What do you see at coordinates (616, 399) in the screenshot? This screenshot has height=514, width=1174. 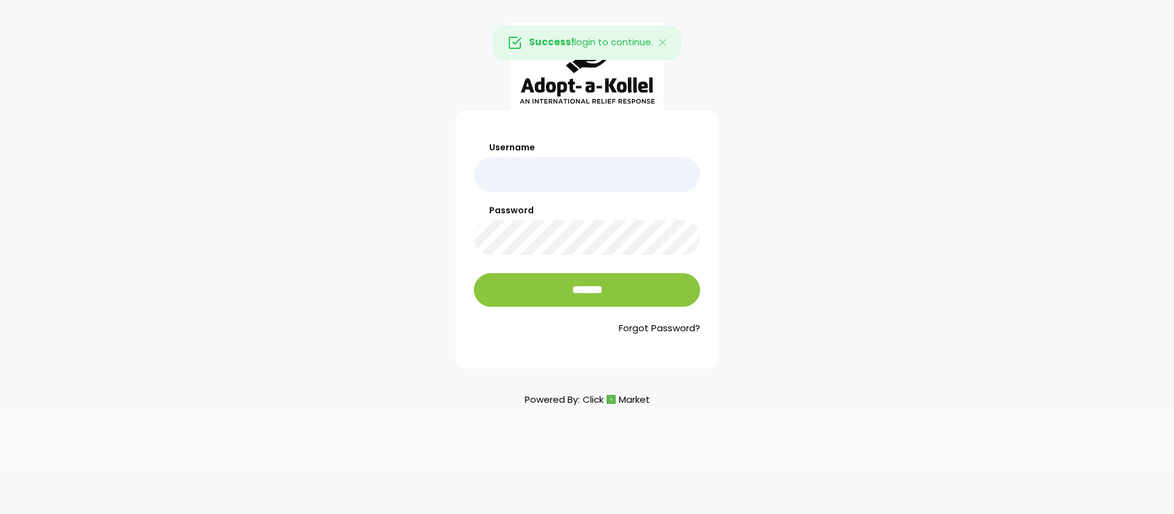 I see `a: ClickMarket` at bounding box center [616, 399].